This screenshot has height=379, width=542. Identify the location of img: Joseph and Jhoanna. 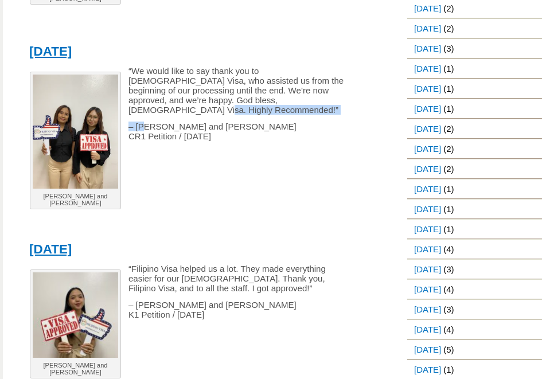
(75, 315).